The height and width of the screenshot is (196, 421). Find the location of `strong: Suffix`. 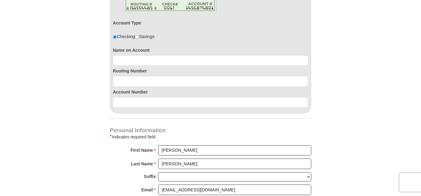

strong: Suffix is located at coordinates (150, 177).